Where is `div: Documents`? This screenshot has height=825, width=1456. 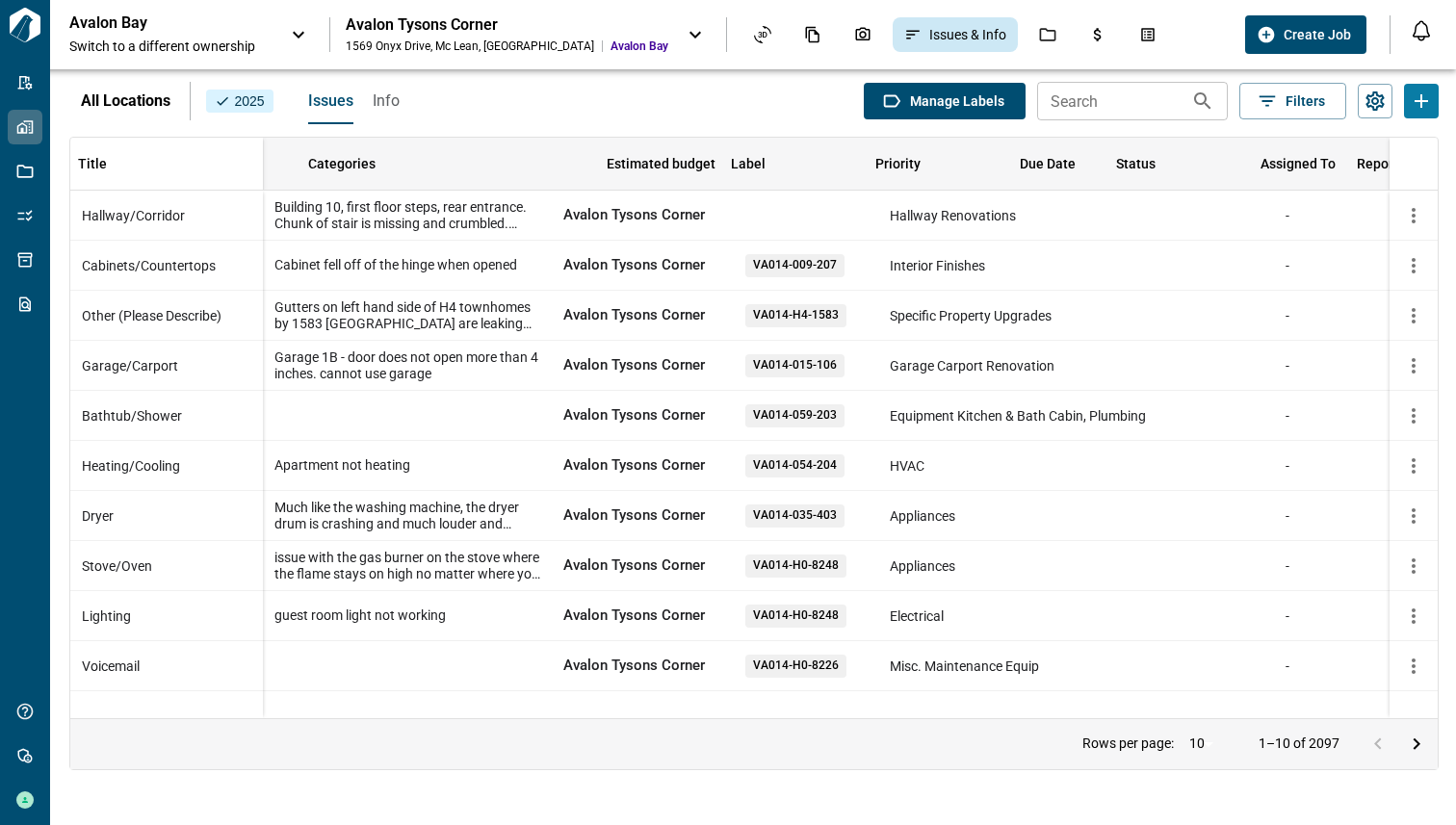 div: Documents is located at coordinates (813, 35).